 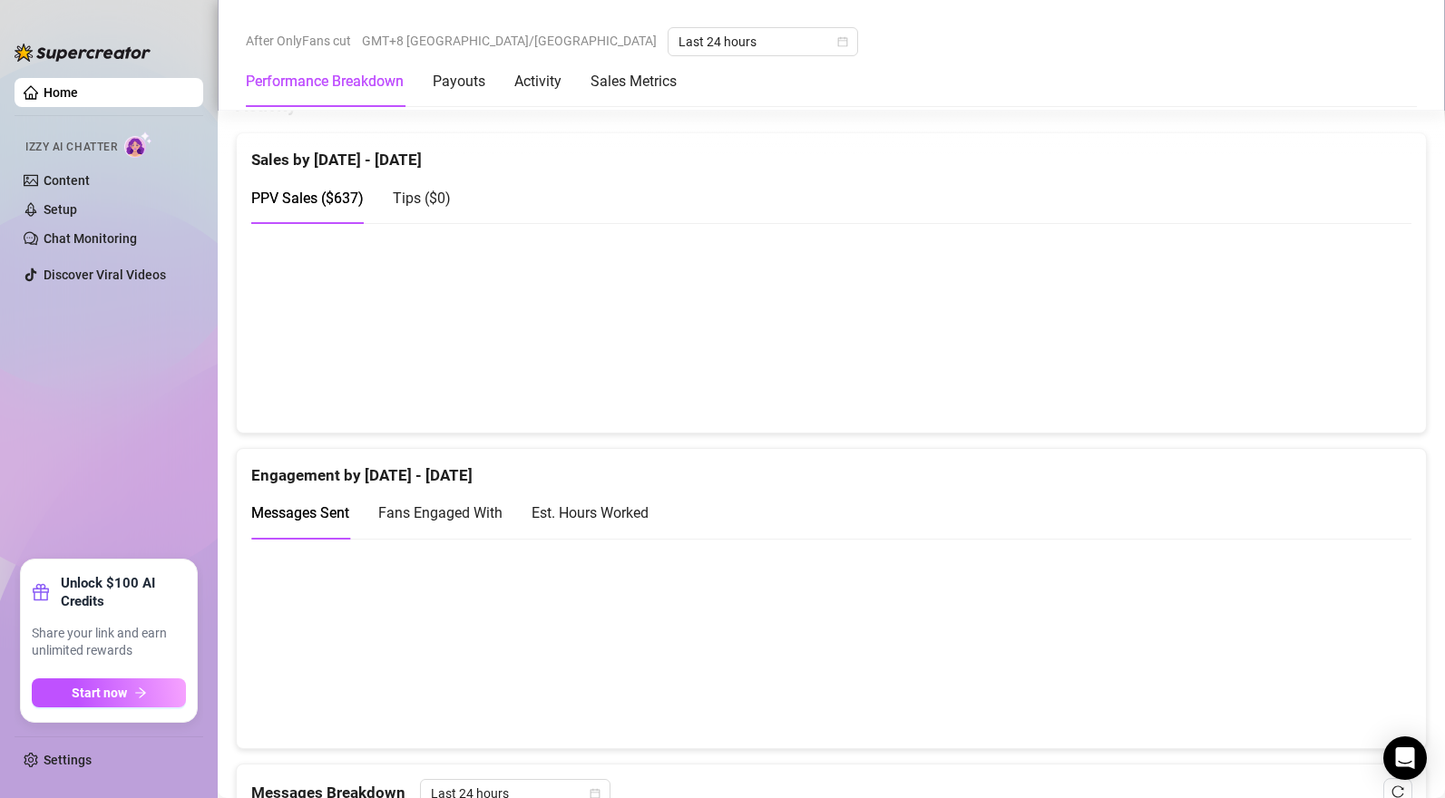 What do you see at coordinates (83, 53) in the screenshot?
I see `img: logo-BBDzfeDw.svg` at bounding box center [83, 53].